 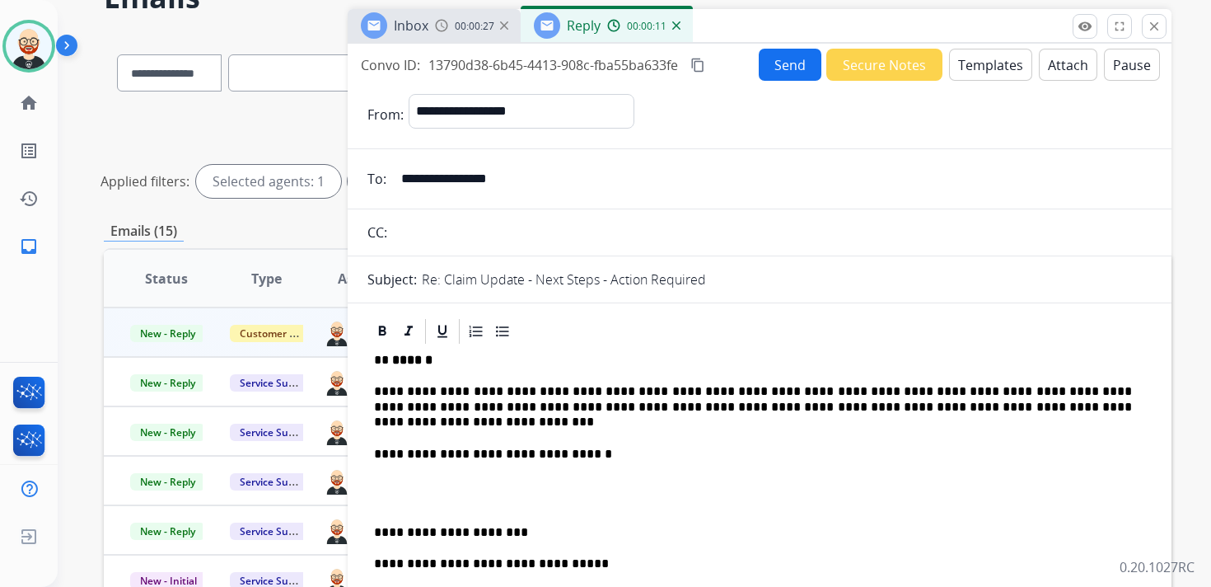 What do you see at coordinates (475, 26) in the screenshot?
I see `span: 00:00:27` at bounding box center [475, 26].